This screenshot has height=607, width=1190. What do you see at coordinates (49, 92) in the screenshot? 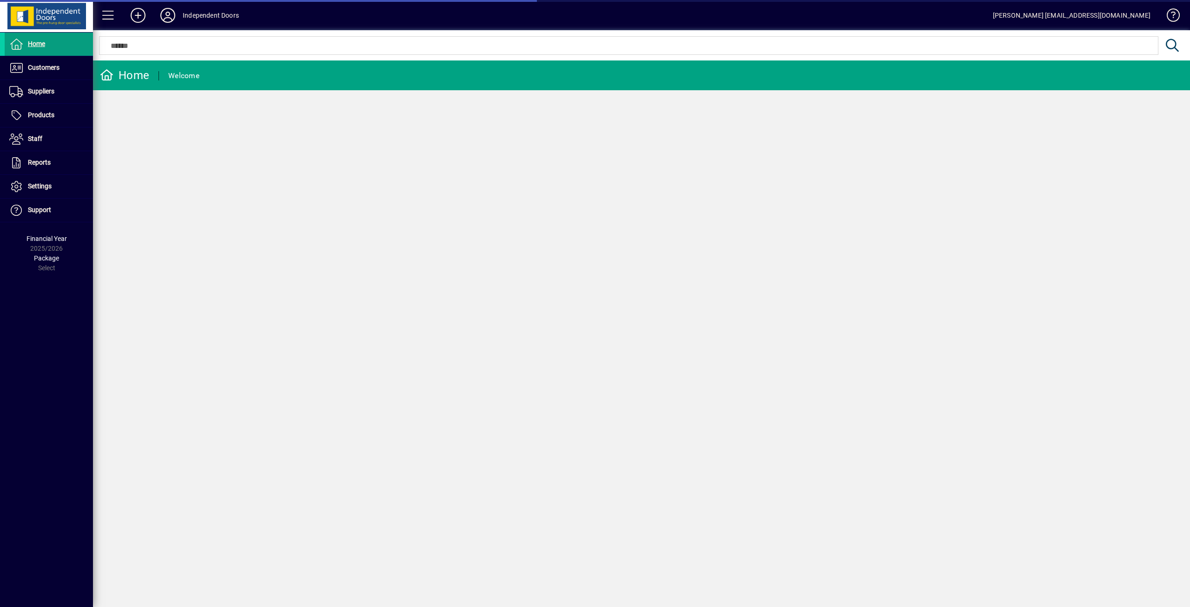
I see `a: Suppliers` at bounding box center [49, 92].